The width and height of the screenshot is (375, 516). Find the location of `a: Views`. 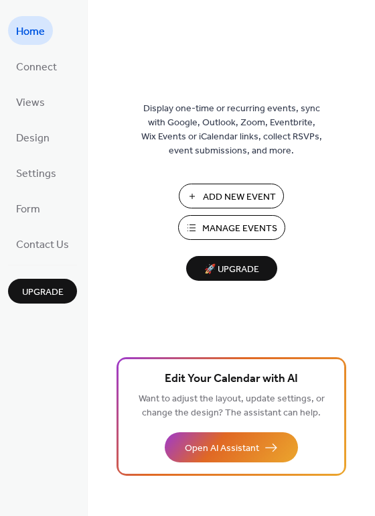

a: Views is located at coordinates (30, 101).